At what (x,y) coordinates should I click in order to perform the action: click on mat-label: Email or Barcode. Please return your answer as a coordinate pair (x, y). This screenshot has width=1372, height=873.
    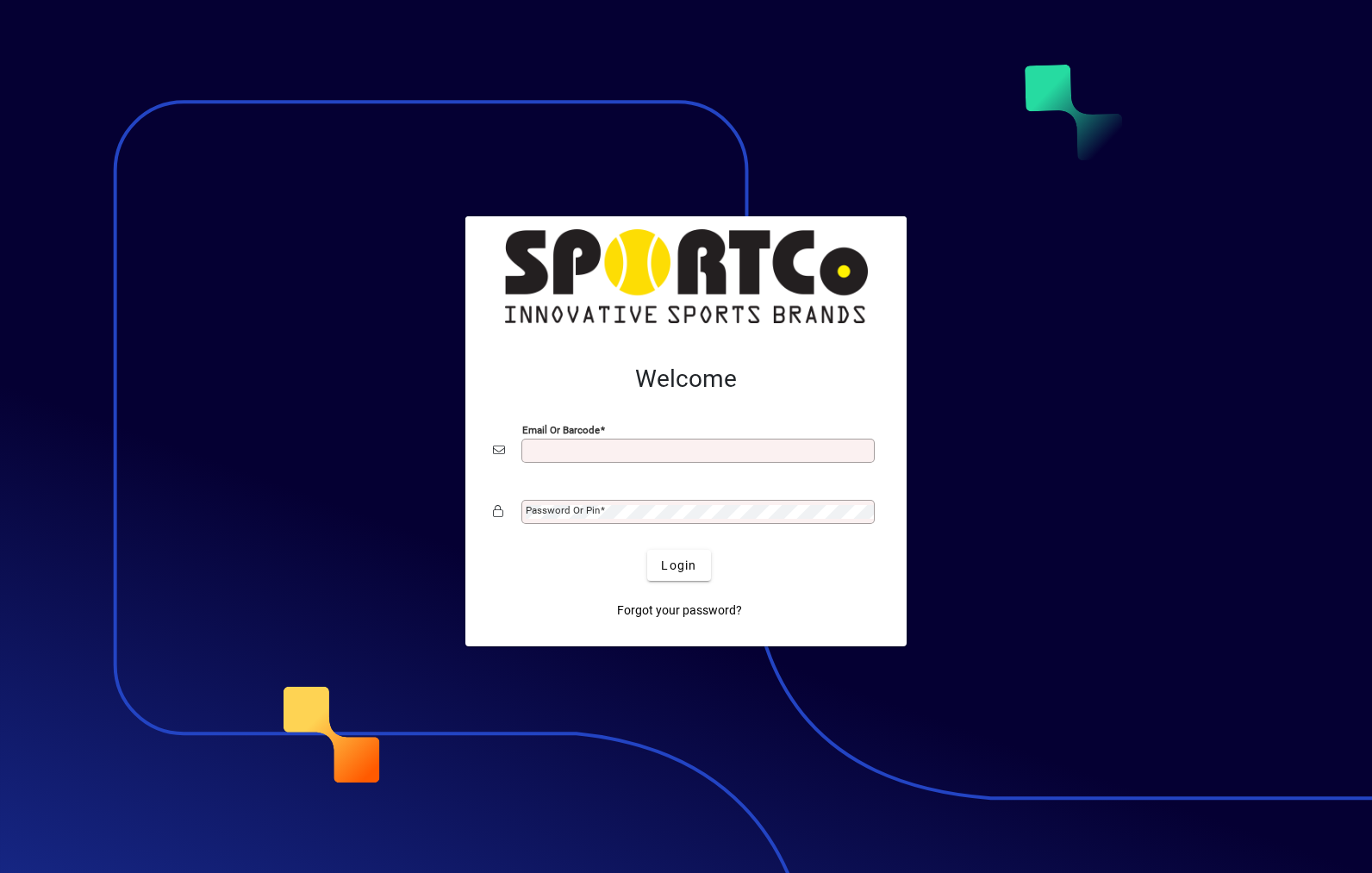
    Looking at the image, I should click on (561, 430).